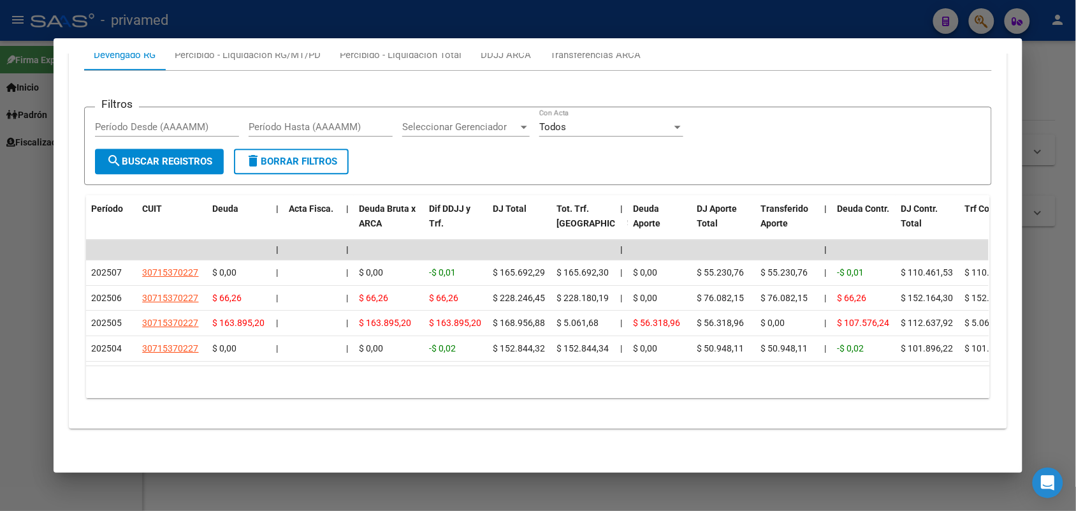 This screenshot has height=511, width=1076. Describe the element at coordinates (596, 55) in the screenshot. I see `div: Transferencias ARCA` at that location.